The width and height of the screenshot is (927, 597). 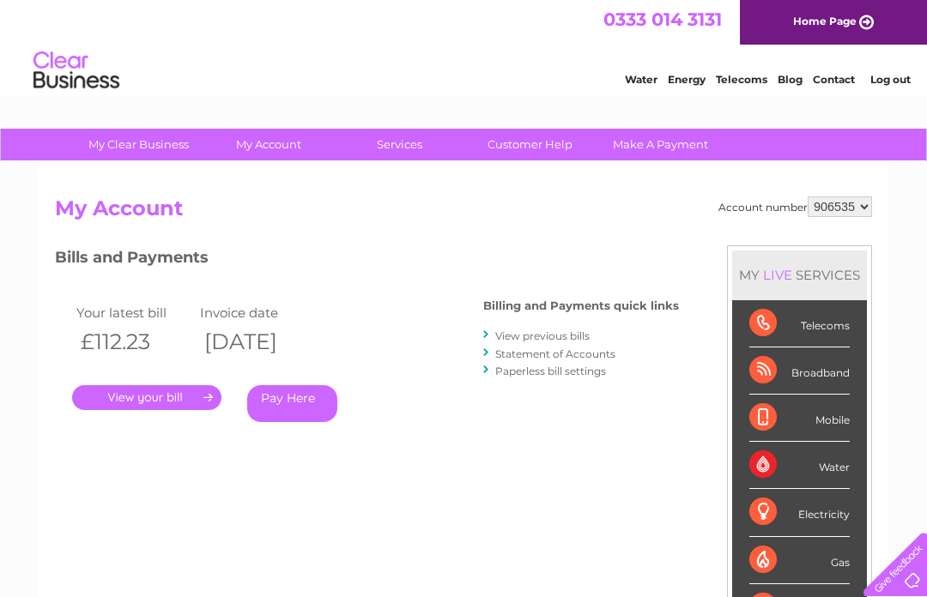 I want to click on div: MY SERVICES, so click(x=799, y=275).